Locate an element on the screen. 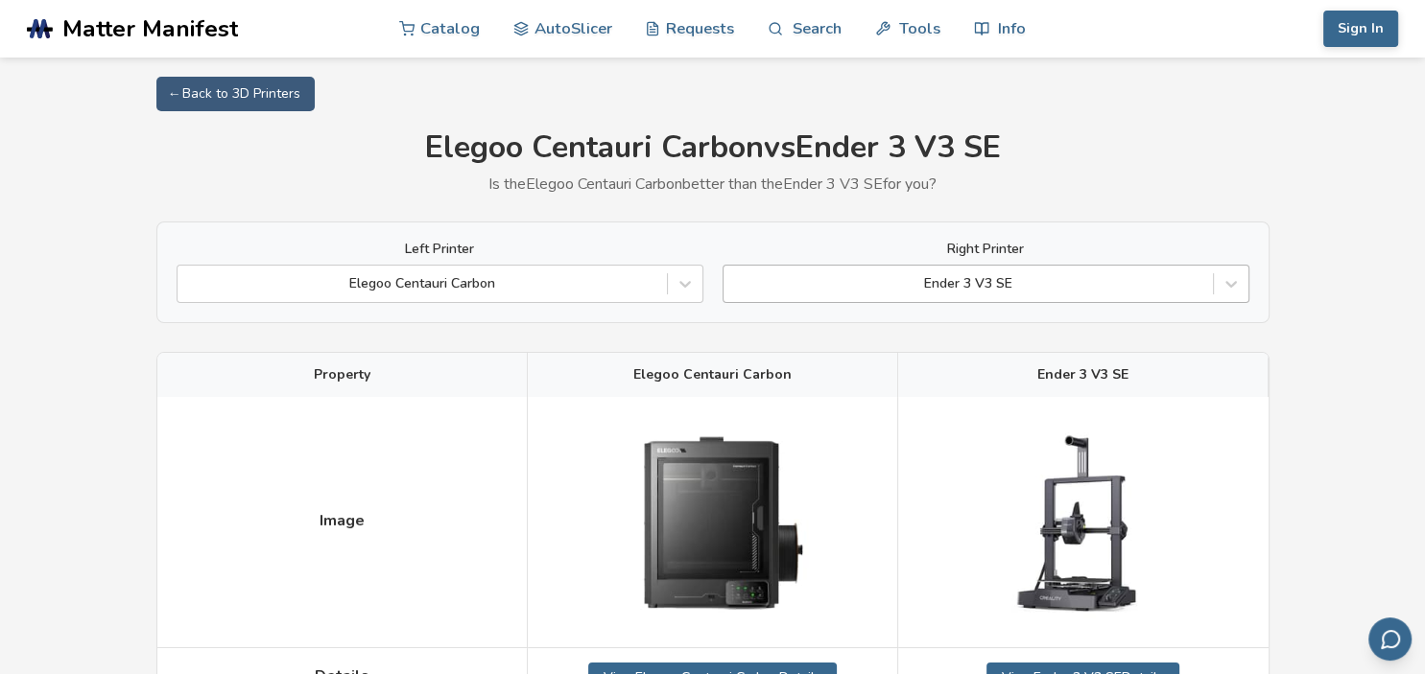 The image size is (1425, 674). span: Image is located at coordinates (342, 521).